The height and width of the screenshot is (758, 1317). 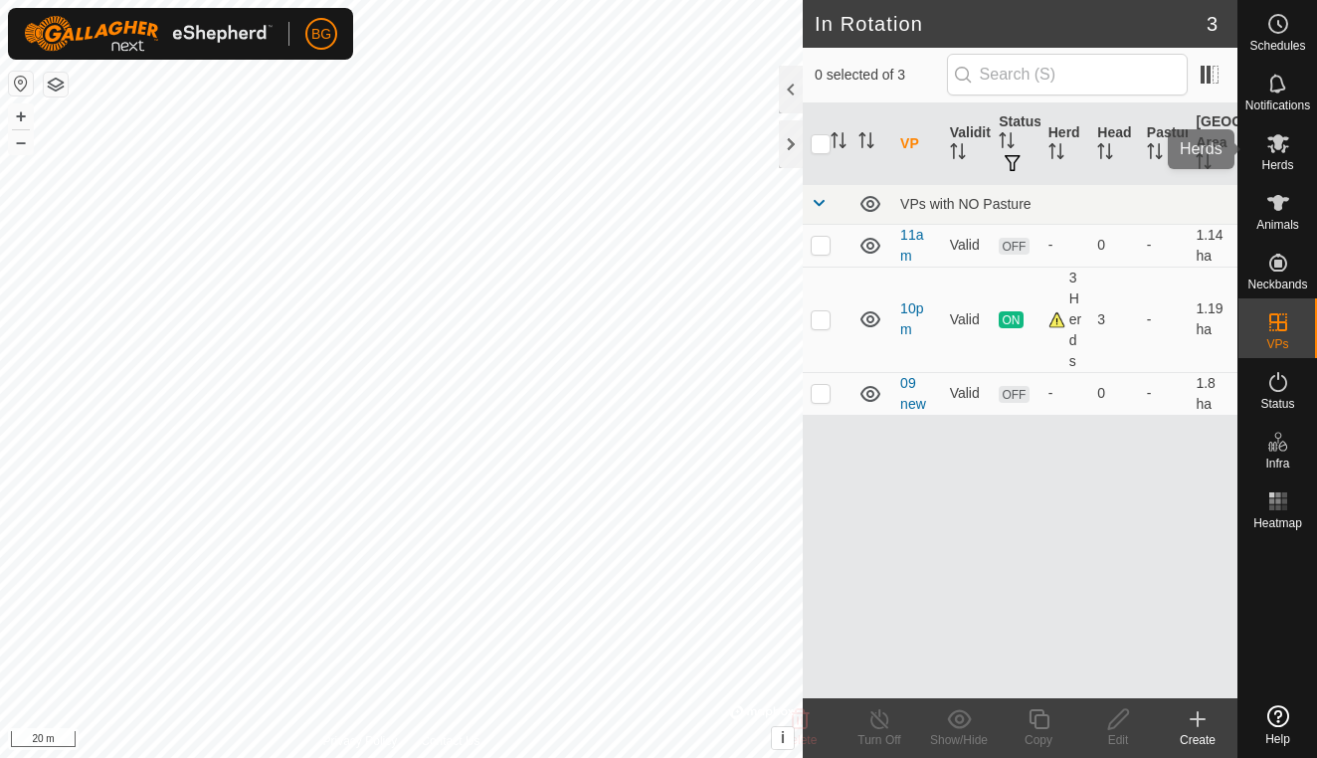 What do you see at coordinates (1011, 24) in the screenshot?
I see `h2: In Rotation` at bounding box center [1011, 24].